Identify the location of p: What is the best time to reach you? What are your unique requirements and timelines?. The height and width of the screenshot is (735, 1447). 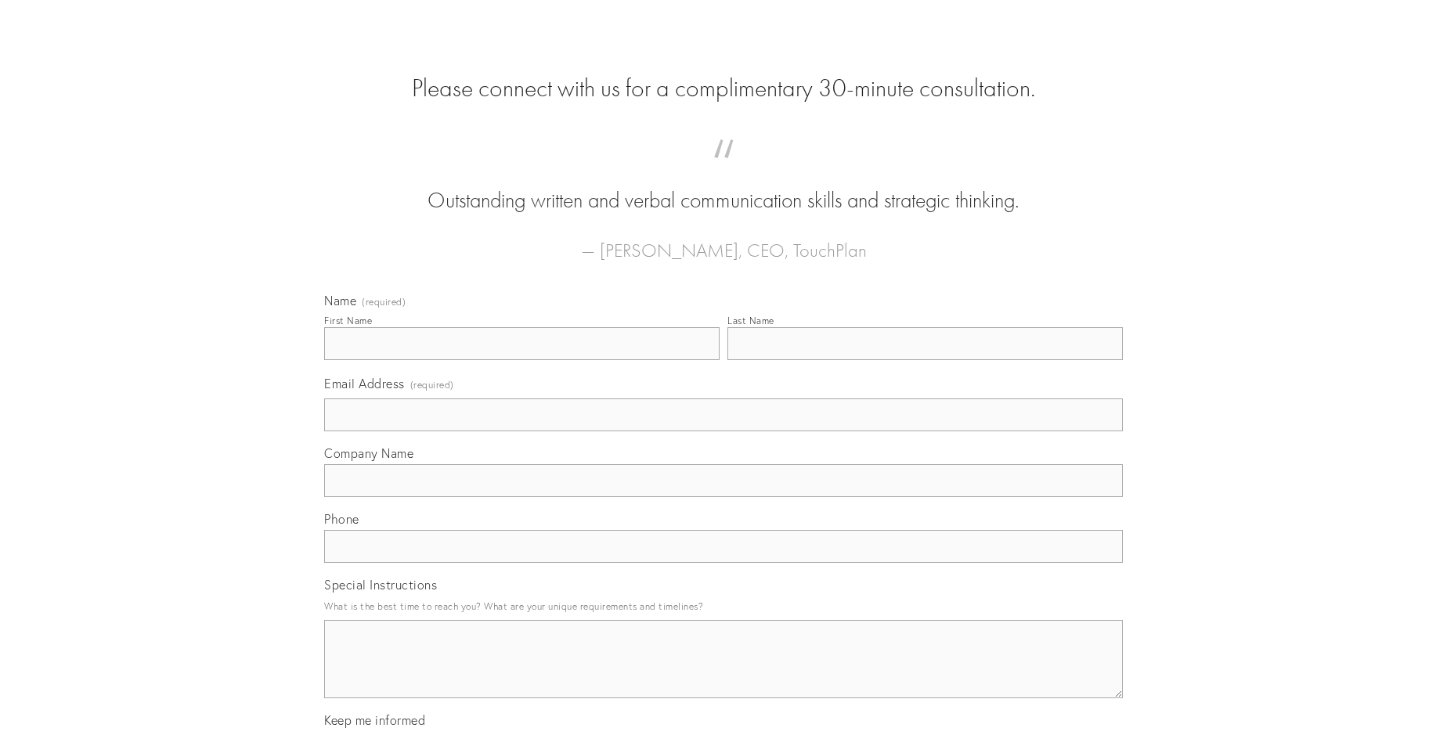
(723, 606).